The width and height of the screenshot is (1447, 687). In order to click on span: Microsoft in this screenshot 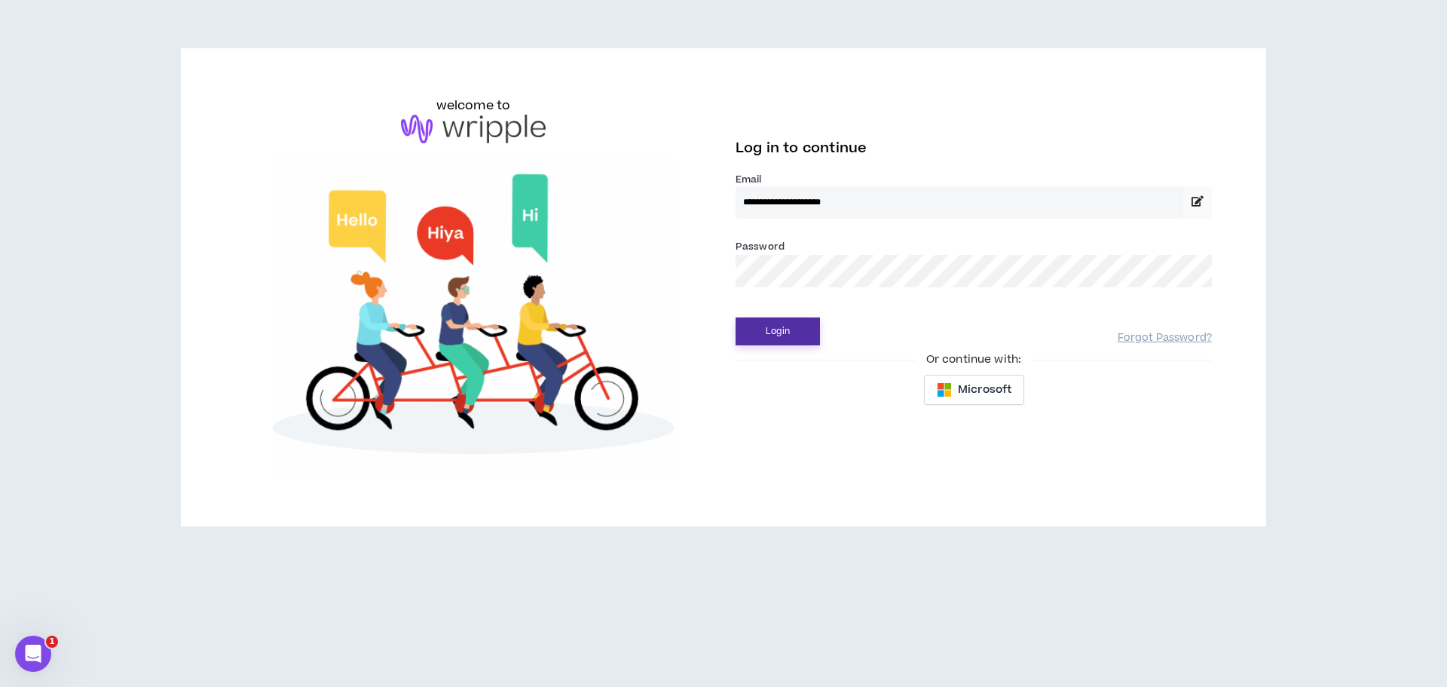, I will do `click(985, 390)`.